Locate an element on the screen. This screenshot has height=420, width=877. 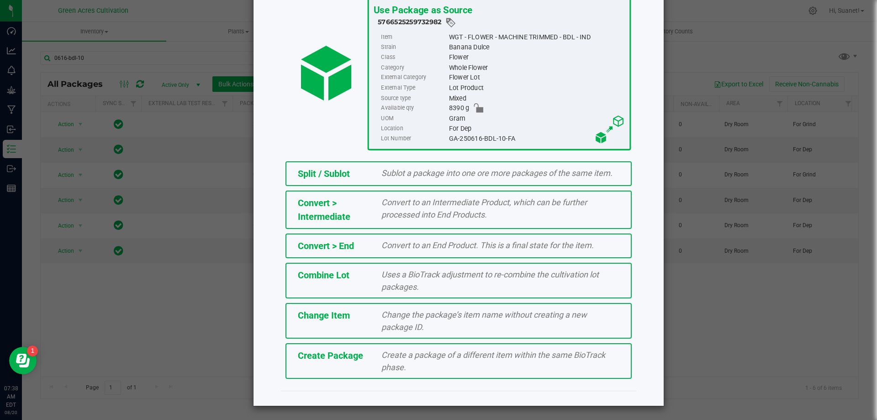
div: For Dep is located at coordinates (536, 128).